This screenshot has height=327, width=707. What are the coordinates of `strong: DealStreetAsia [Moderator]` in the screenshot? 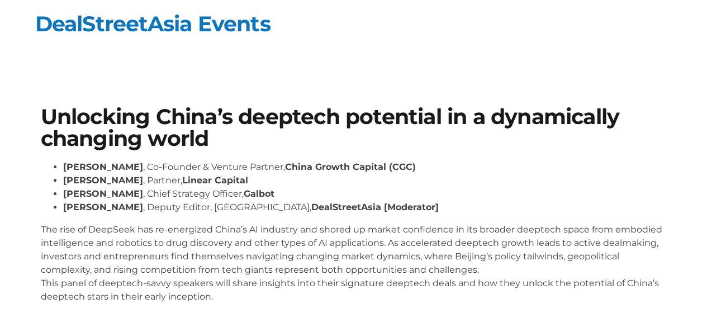 It's located at (375, 207).